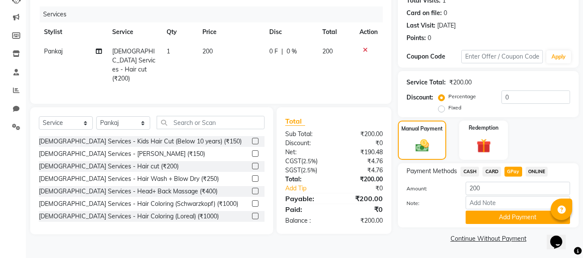 The image size is (583, 258). What do you see at coordinates (306, 221) in the screenshot?
I see `div: Balance :` at bounding box center [306, 221].